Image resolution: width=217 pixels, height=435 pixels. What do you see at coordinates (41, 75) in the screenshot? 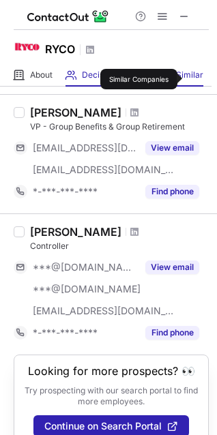
I see `span: About` at bounding box center [41, 75].